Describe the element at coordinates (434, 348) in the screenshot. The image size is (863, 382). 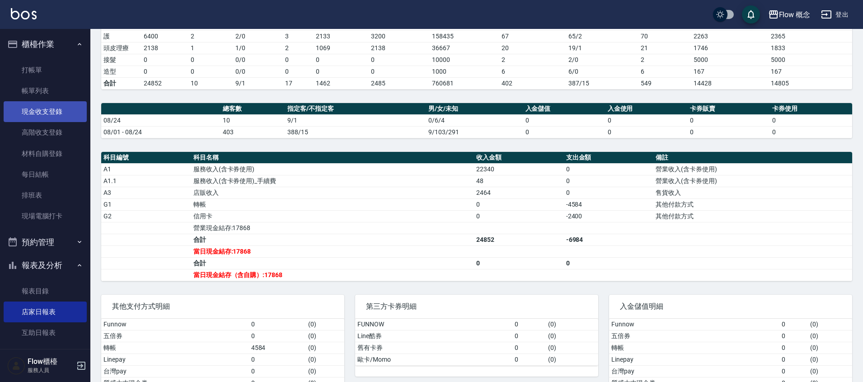
I see `td: 舊有卡券` at that location.